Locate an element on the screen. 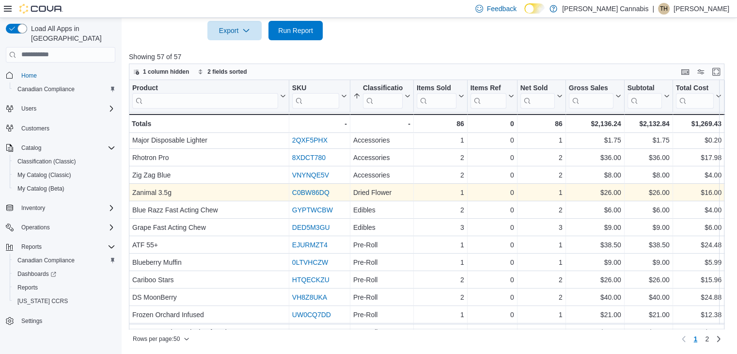  span: Reports is located at coordinates (31, 246).